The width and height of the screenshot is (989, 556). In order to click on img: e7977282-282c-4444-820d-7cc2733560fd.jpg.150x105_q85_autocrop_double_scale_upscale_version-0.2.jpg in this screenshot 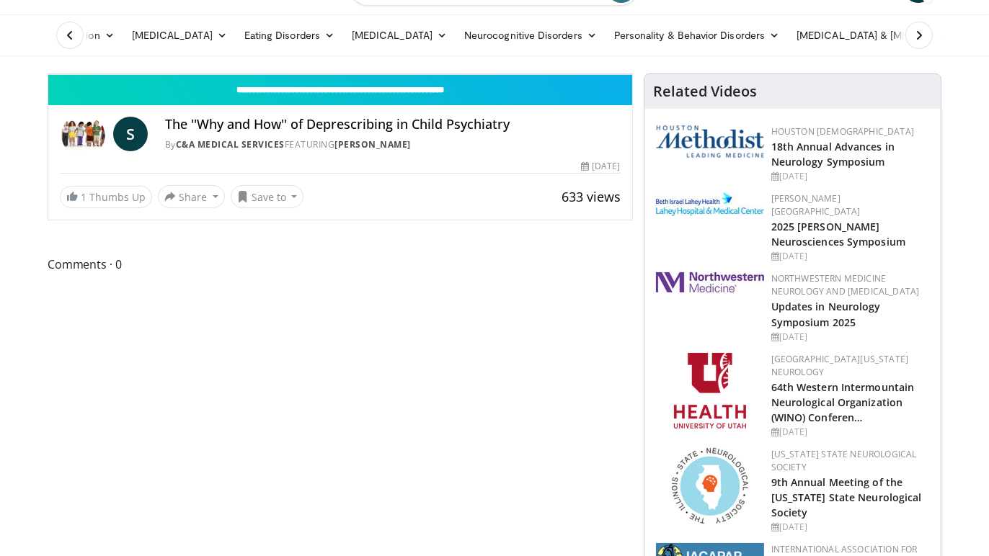, I will do `click(710, 204)`.